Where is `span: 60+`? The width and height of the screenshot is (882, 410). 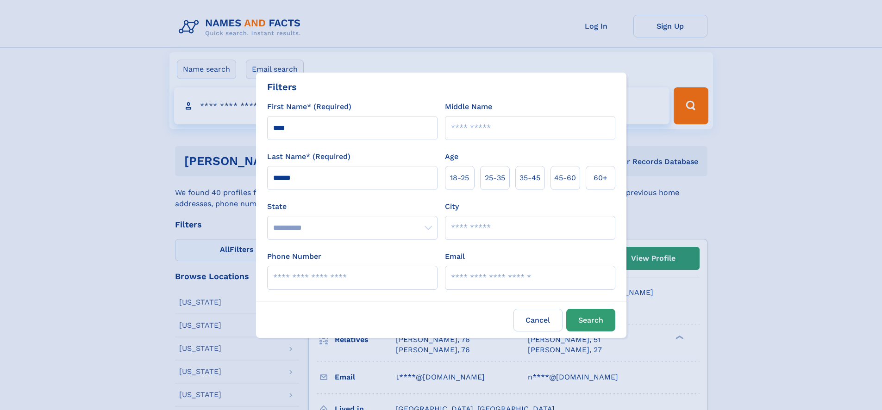 span: 60+ is located at coordinates (600, 178).